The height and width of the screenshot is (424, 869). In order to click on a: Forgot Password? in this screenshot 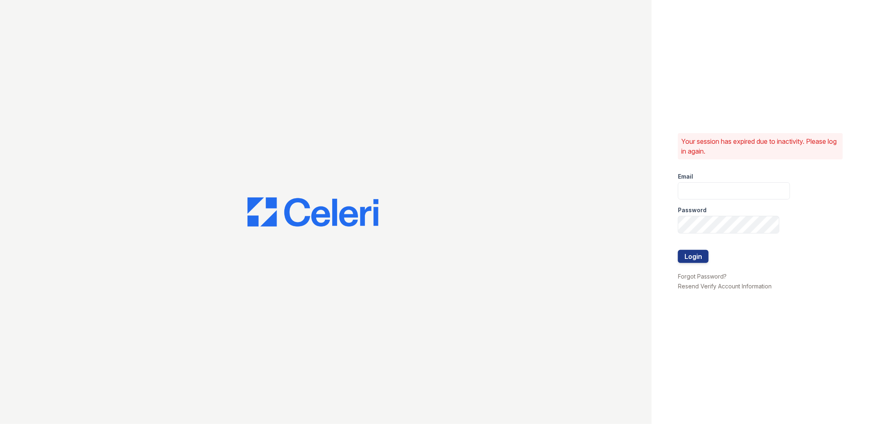, I will do `click(702, 276)`.